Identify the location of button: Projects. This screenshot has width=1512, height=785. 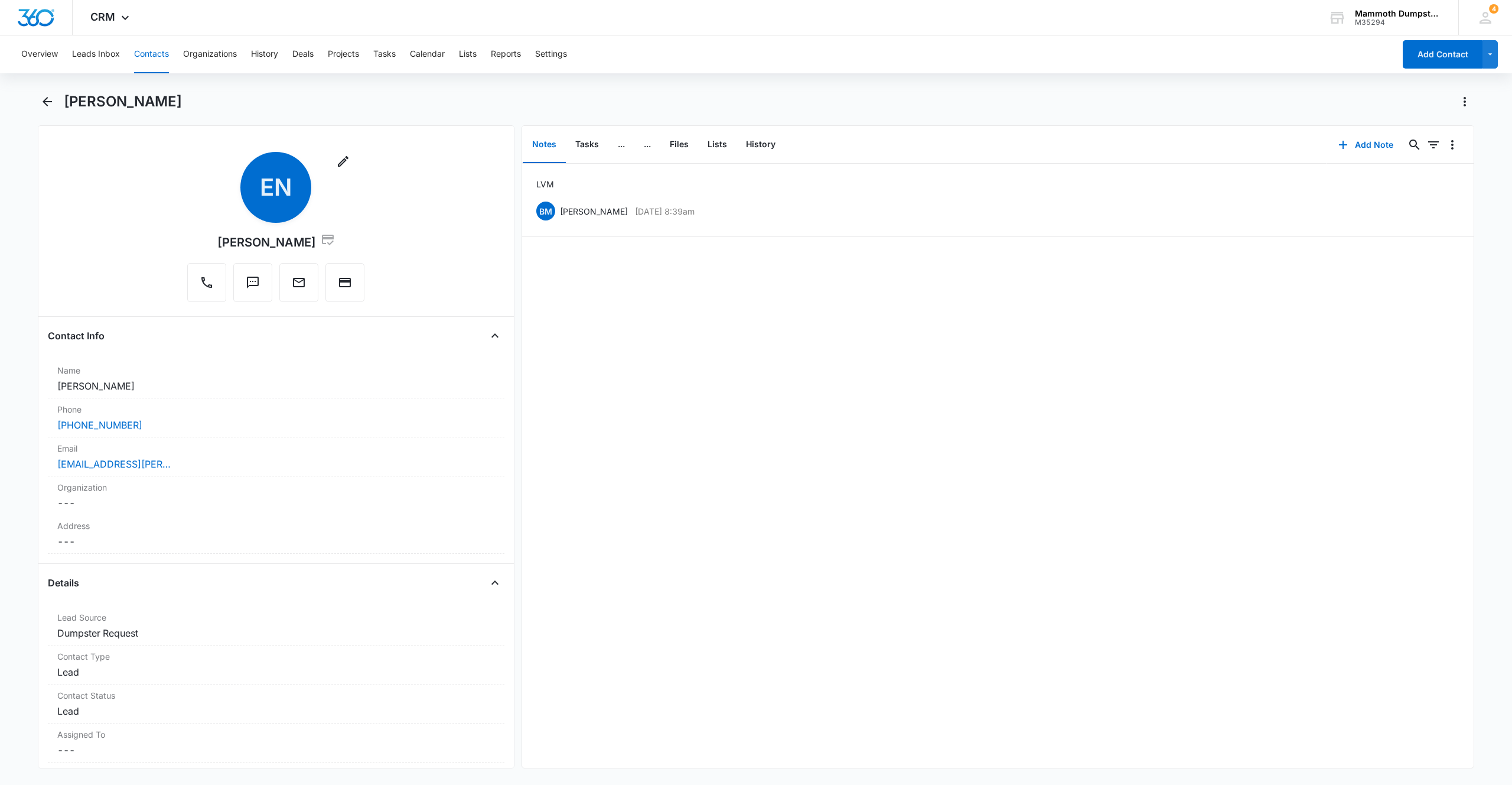
(343, 54).